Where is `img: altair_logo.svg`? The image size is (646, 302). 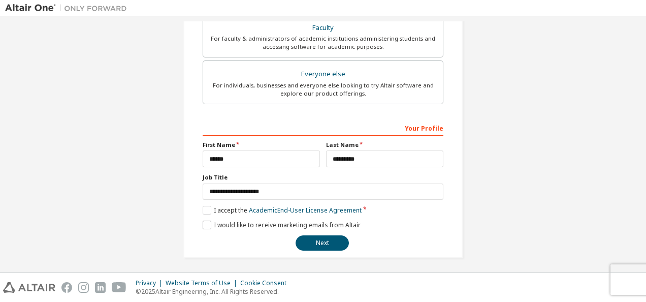 img: altair_logo.svg is located at coordinates (29, 287).